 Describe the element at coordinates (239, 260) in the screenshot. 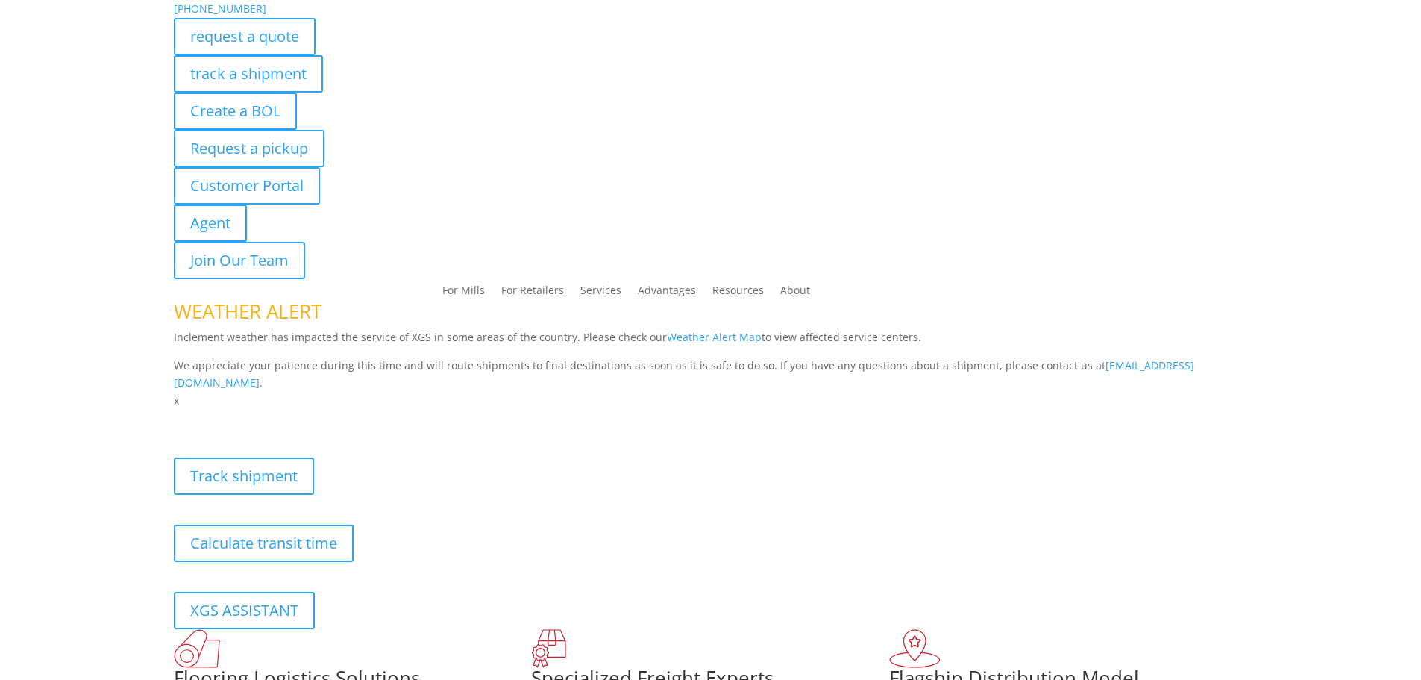

I see `a: Join Our Team` at that location.